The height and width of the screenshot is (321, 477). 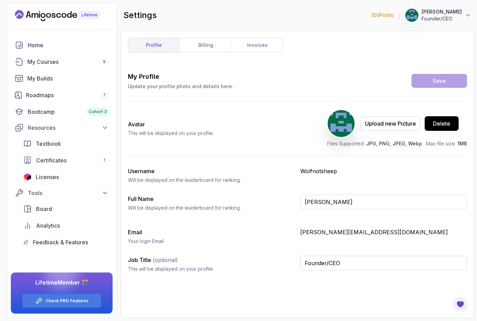 I want to click on a: analytics, so click(x=66, y=225).